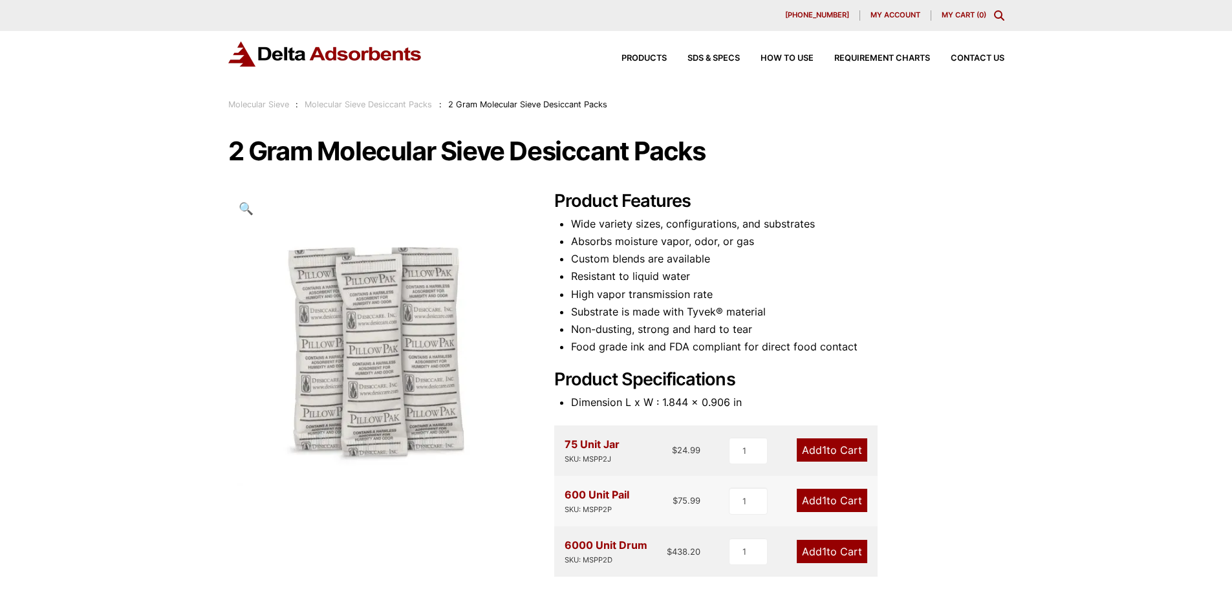 The width and height of the screenshot is (1232, 589). I want to click on span: Products, so click(644, 58).